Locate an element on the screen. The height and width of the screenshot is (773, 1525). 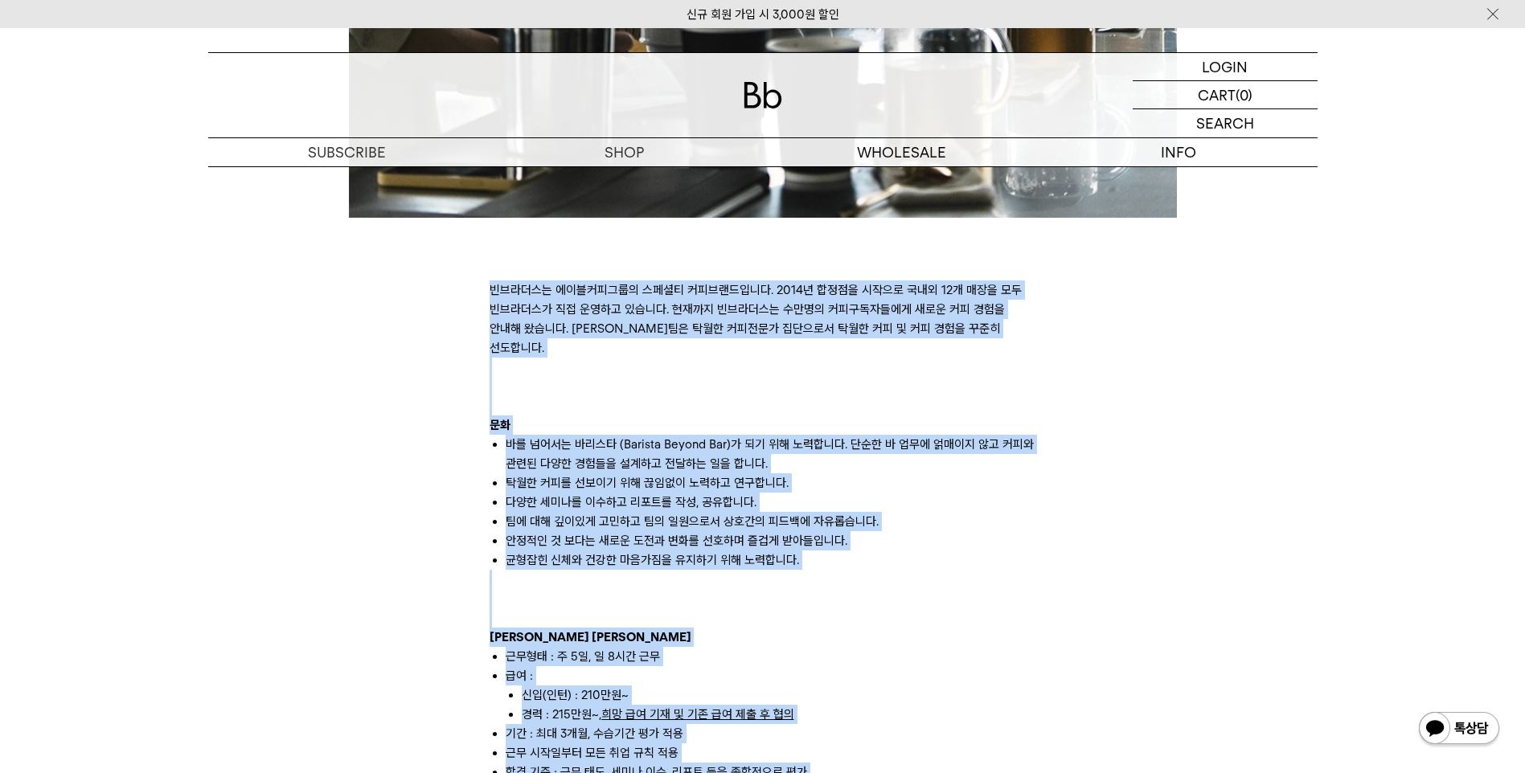
a: SHOP is located at coordinates (624, 152).